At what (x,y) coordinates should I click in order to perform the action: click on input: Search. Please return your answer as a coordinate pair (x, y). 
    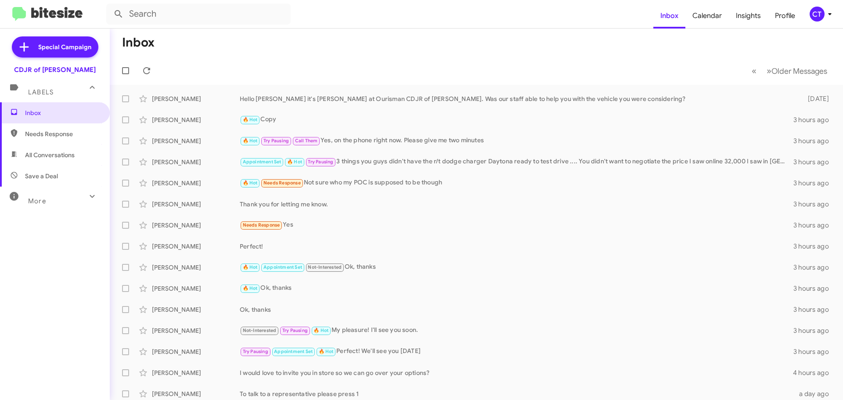
    Looking at the image, I should click on (198, 14).